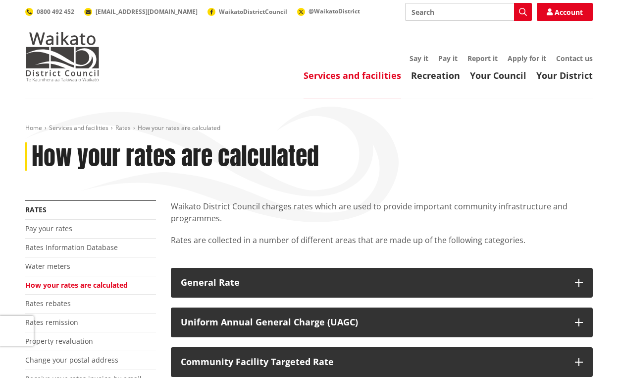 The height and width of the screenshot is (378, 618). What do you see at coordinates (59, 340) in the screenshot?
I see `a: Property revaluation` at bounding box center [59, 340].